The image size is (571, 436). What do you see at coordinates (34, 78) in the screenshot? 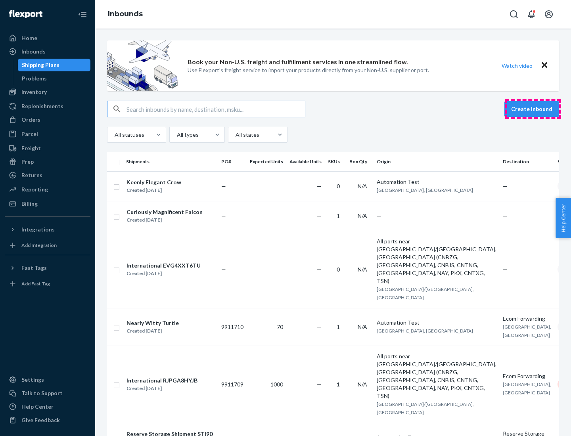
I see `div: Problems` at bounding box center [34, 78].